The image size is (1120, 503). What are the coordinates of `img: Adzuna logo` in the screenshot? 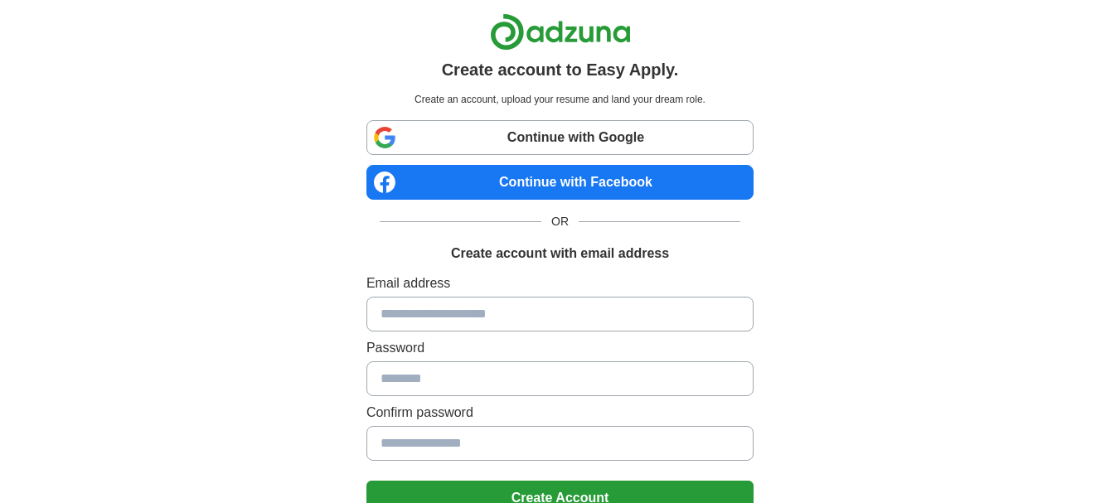 It's located at (560, 31).